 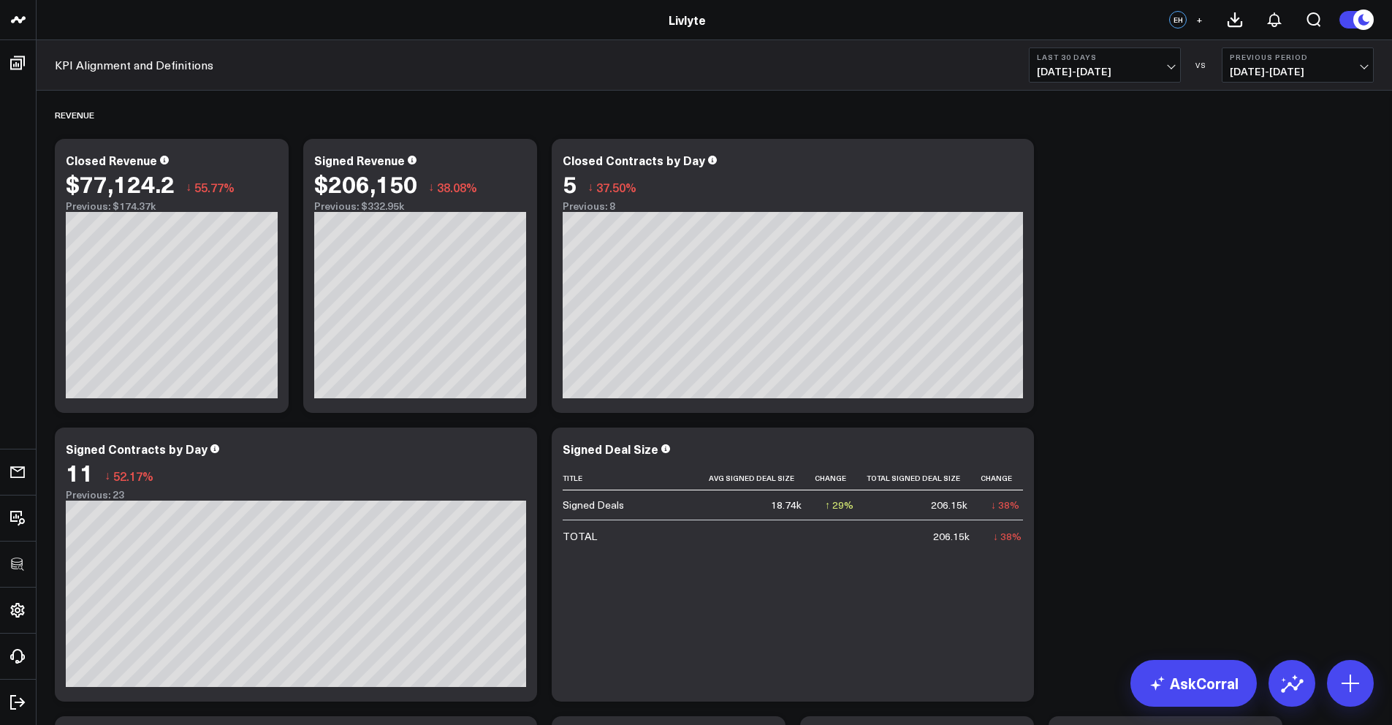 What do you see at coordinates (1105, 57) in the screenshot?
I see `b: Last 30 Days` at bounding box center [1105, 57].